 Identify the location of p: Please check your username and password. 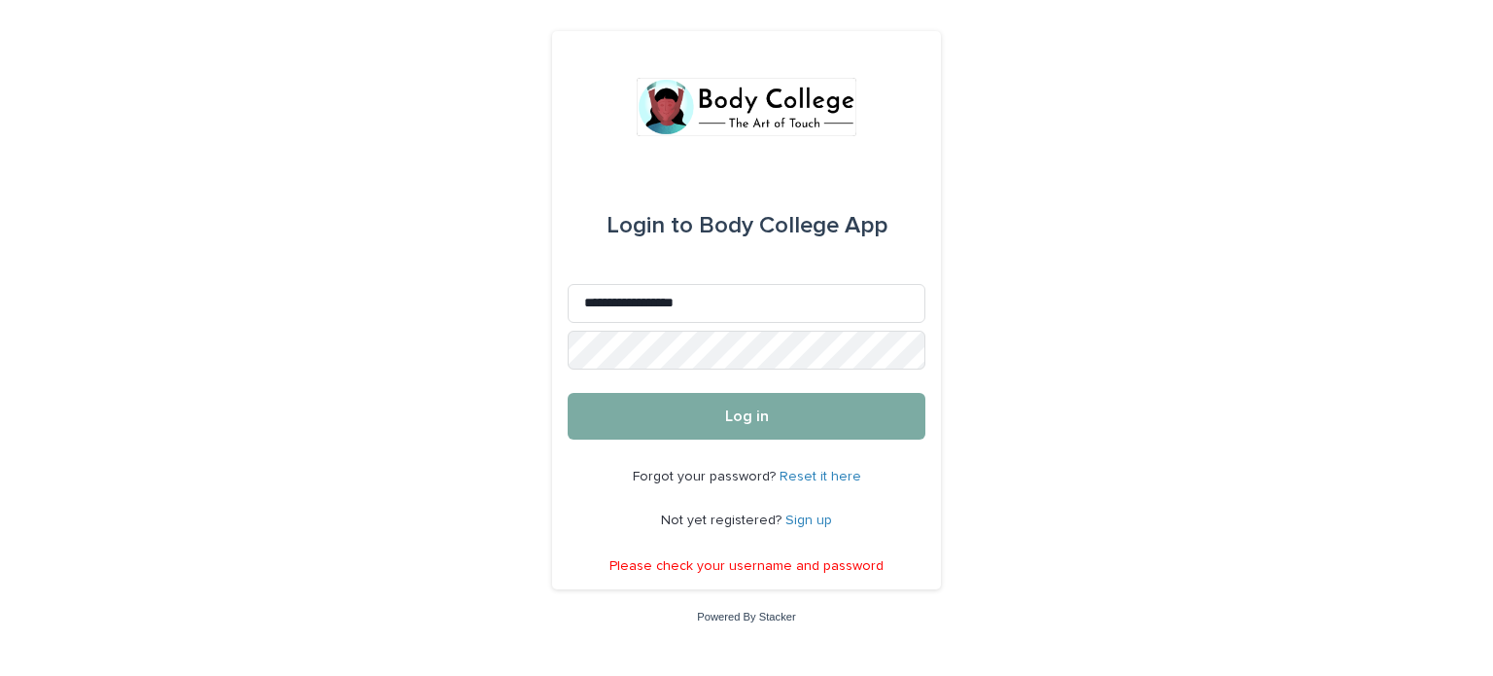
(747, 566).